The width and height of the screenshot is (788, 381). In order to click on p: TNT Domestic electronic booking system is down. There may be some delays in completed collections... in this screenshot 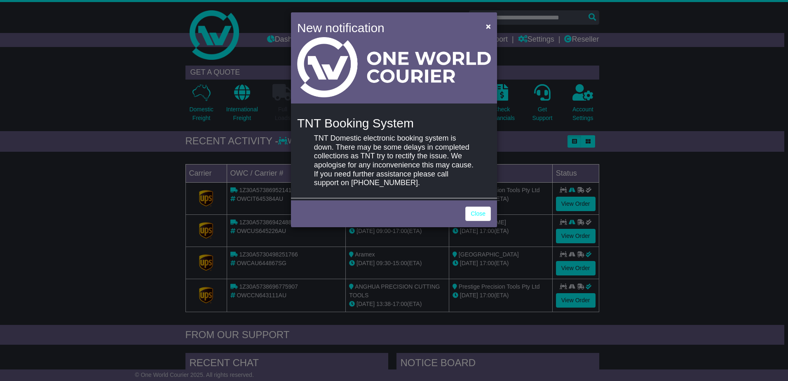, I will do `click(394, 161)`.